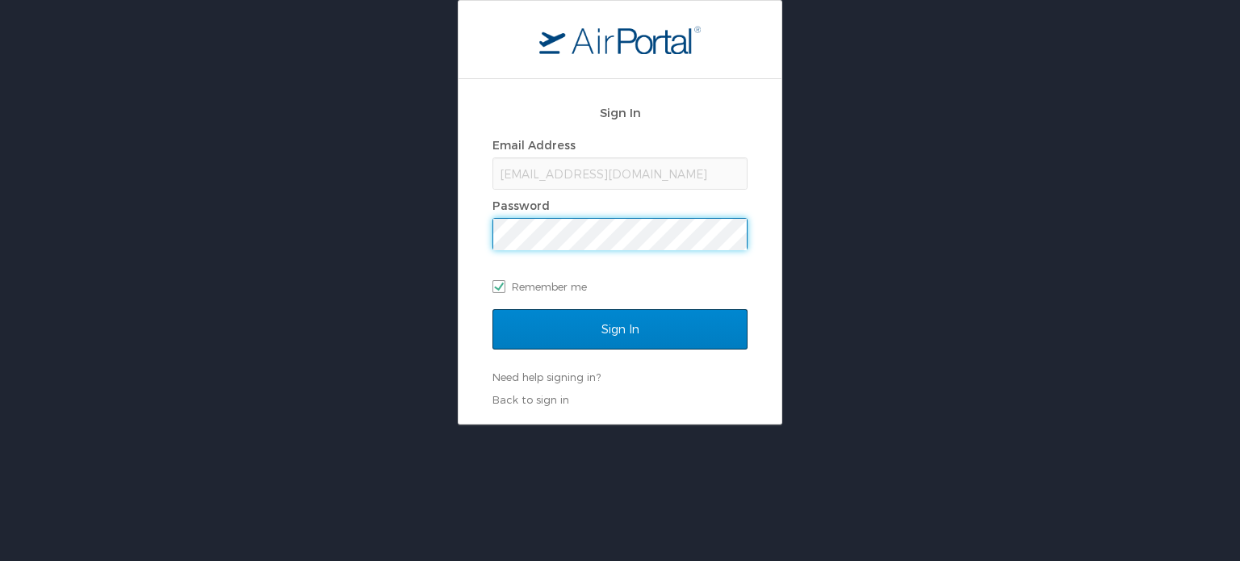 The width and height of the screenshot is (1240, 561). I want to click on label: Password, so click(521, 205).